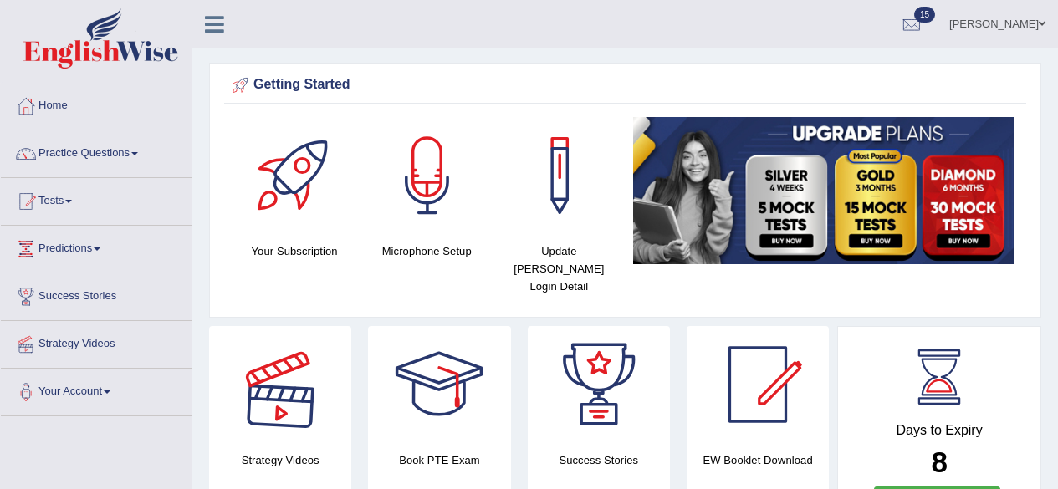 Image resolution: width=1058 pixels, height=489 pixels. I want to click on h4: Book PTE Exam, so click(439, 460).